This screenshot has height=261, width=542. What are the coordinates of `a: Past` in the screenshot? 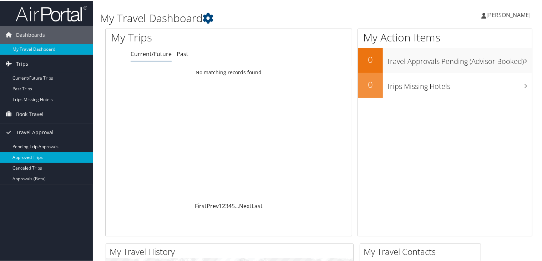 It's located at (182, 53).